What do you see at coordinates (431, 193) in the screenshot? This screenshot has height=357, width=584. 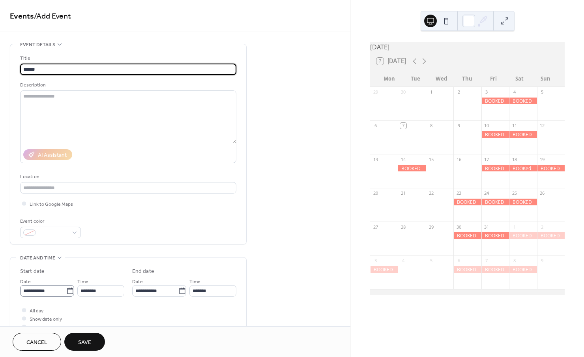 I see `div: 22` at bounding box center [431, 193].